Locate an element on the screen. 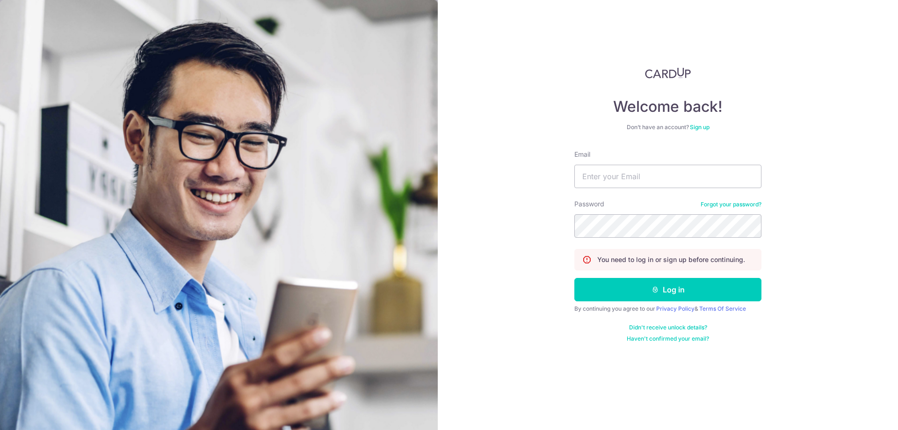  h4: Welcome back! is located at coordinates (668, 107).